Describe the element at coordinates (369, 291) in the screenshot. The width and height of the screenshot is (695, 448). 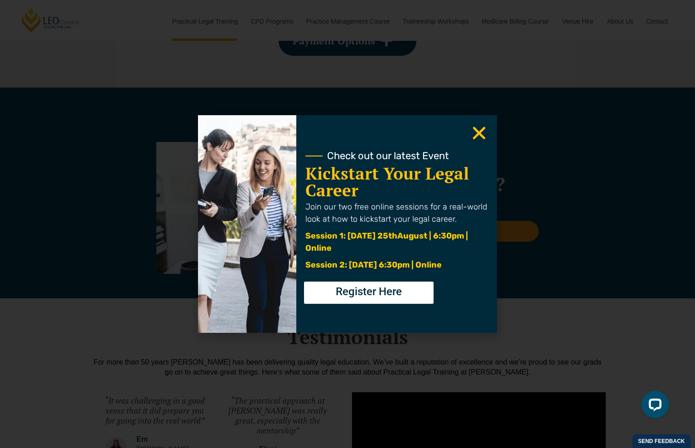
I see `span: Register Here` at that location.